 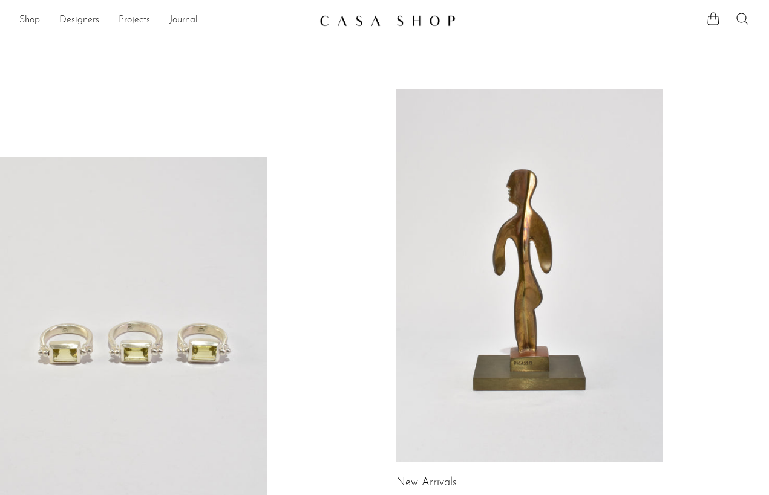 What do you see at coordinates (183, 21) in the screenshot?
I see `a: Journal` at bounding box center [183, 21].